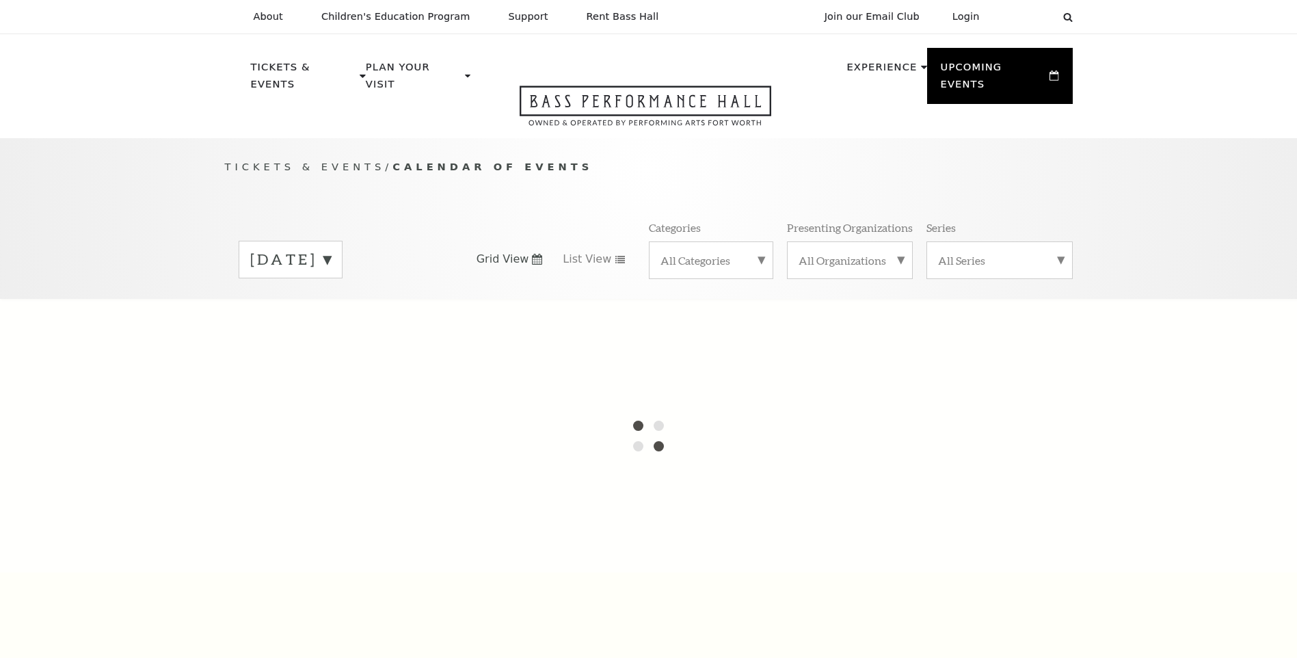 This screenshot has width=1297, height=658. I want to click on p: Plan Your Visit, so click(414, 79).